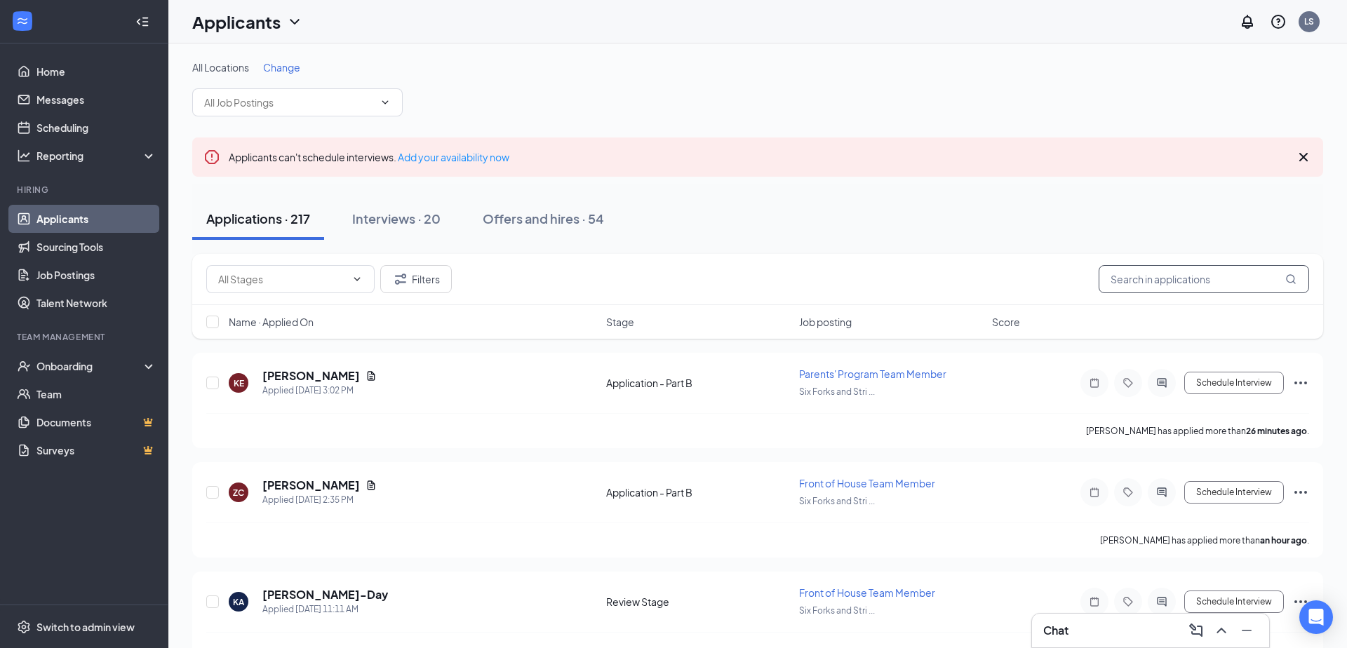  What do you see at coordinates (96, 394) in the screenshot?
I see `a: Team` at bounding box center [96, 394].